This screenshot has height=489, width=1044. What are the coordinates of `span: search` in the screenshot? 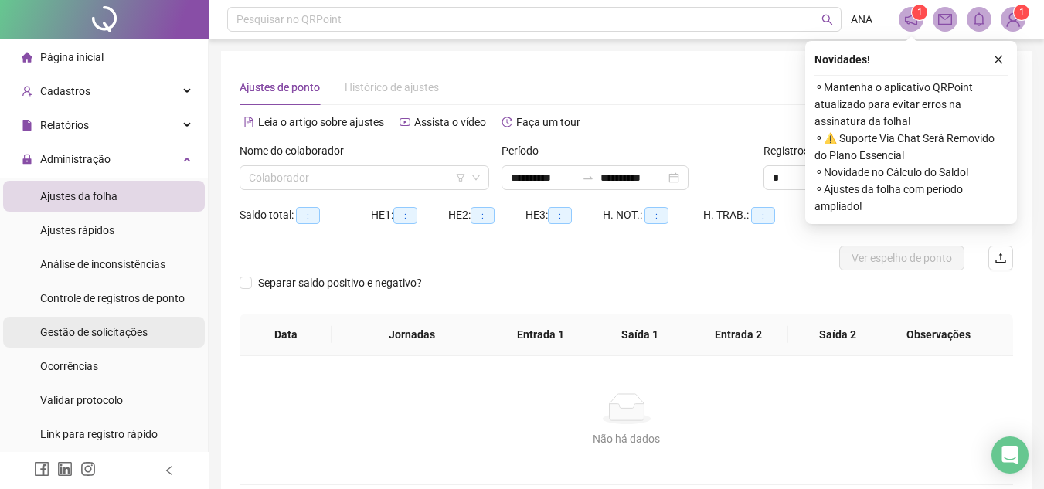 It's located at (827, 19).